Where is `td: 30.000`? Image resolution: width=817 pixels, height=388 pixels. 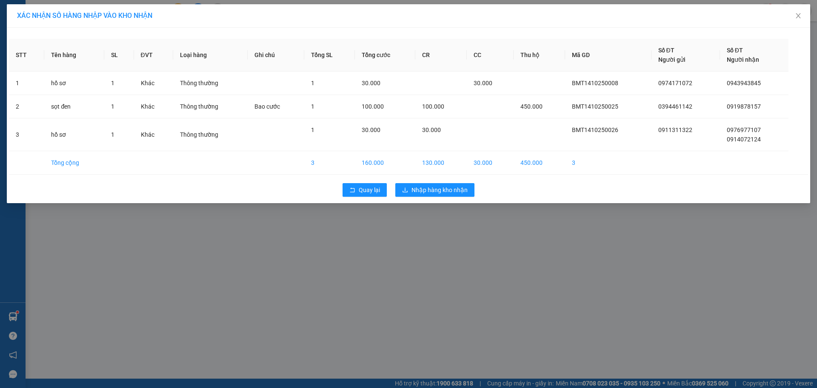
td: 30.000 is located at coordinates (490, 162).